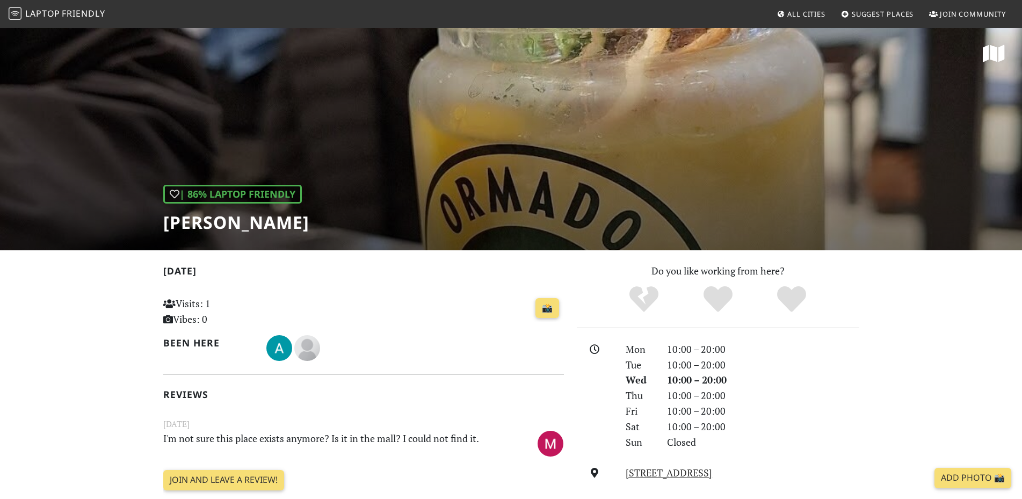 This screenshot has height=499, width=1022. Describe the element at coordinates (83, 13) in the screenshot. I see `span: Friendly` at that location.